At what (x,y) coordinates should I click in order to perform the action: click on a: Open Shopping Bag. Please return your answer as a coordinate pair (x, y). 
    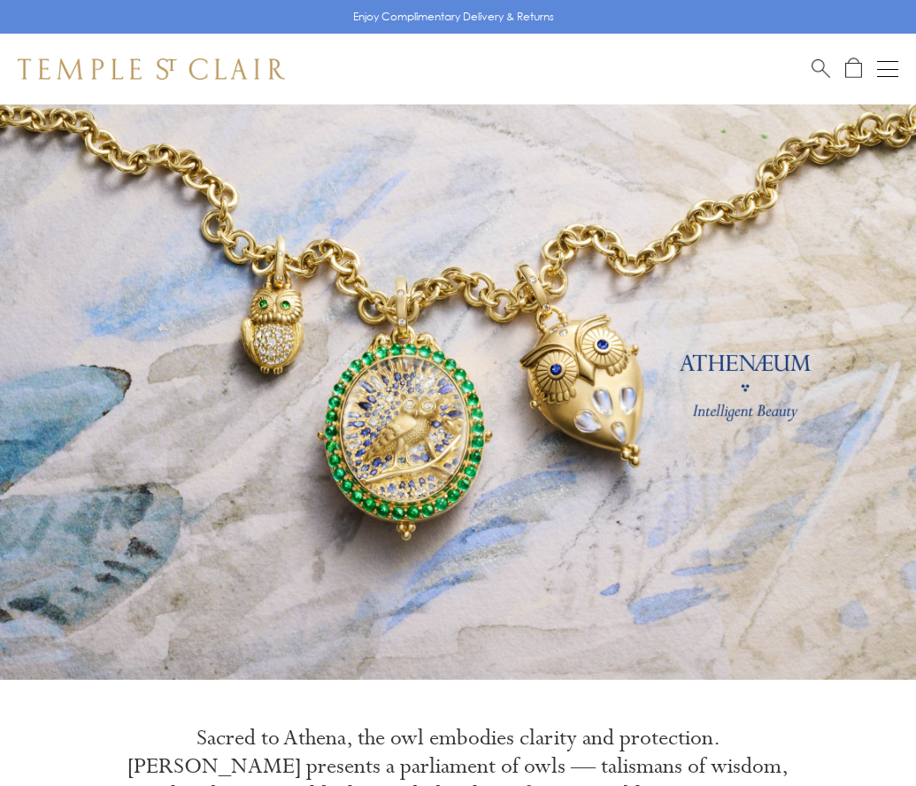
    Looking at the image, I should click on (853, 68).